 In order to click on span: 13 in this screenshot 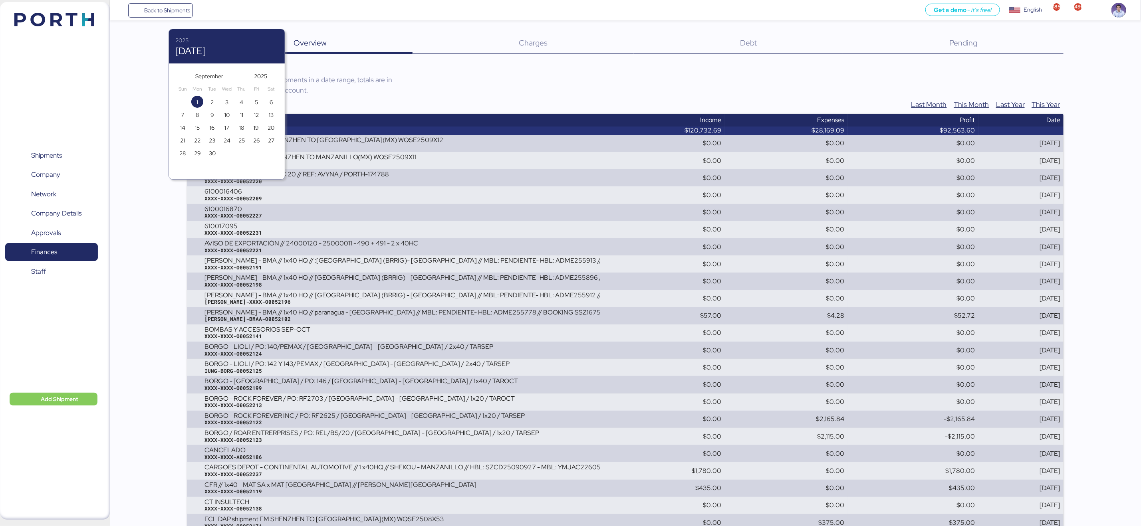, I will do `click(271, 115)`.